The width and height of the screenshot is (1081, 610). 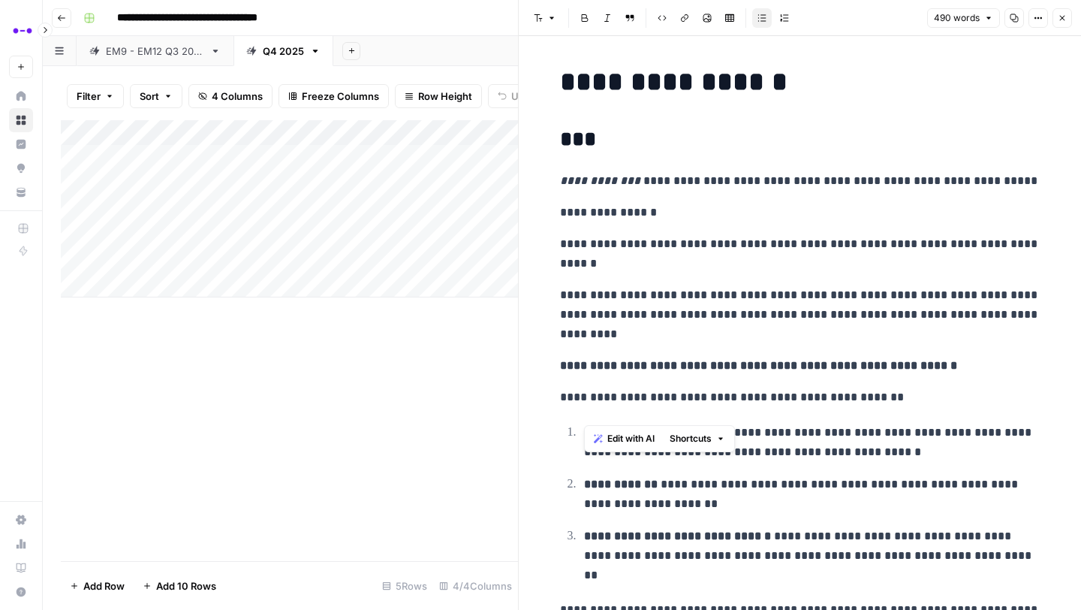 What do you see at coordinates (231, 96) in the screenshot?
I see `button: 4 Columns` at bounding box center [231, 96].